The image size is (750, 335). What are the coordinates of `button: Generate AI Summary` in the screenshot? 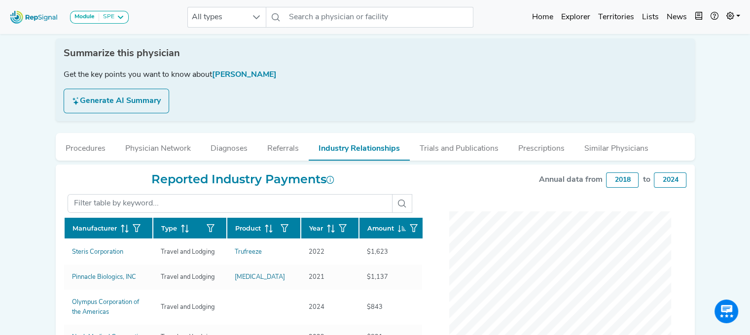 It's located at (116, 101).